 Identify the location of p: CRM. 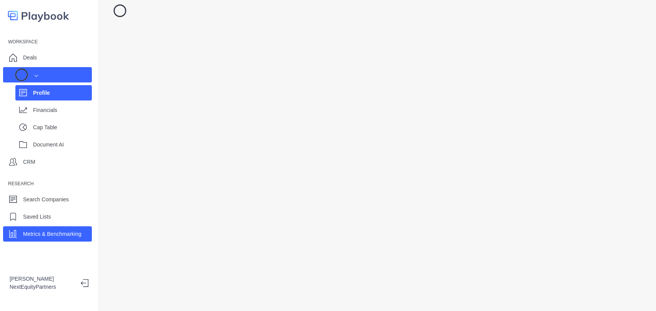
(29, 162).